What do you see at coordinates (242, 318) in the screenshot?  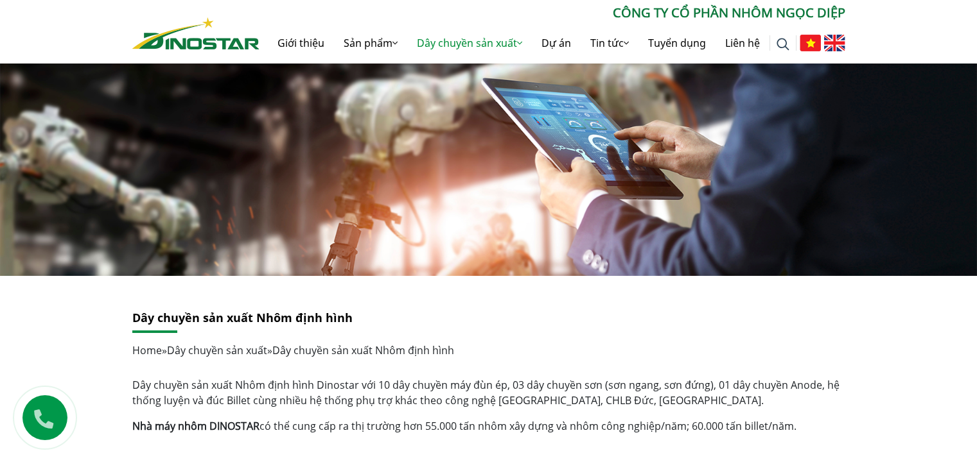 I see `a: Dây chuyền sản xuất Nhôm định hình` at bounding box center [242, 318].